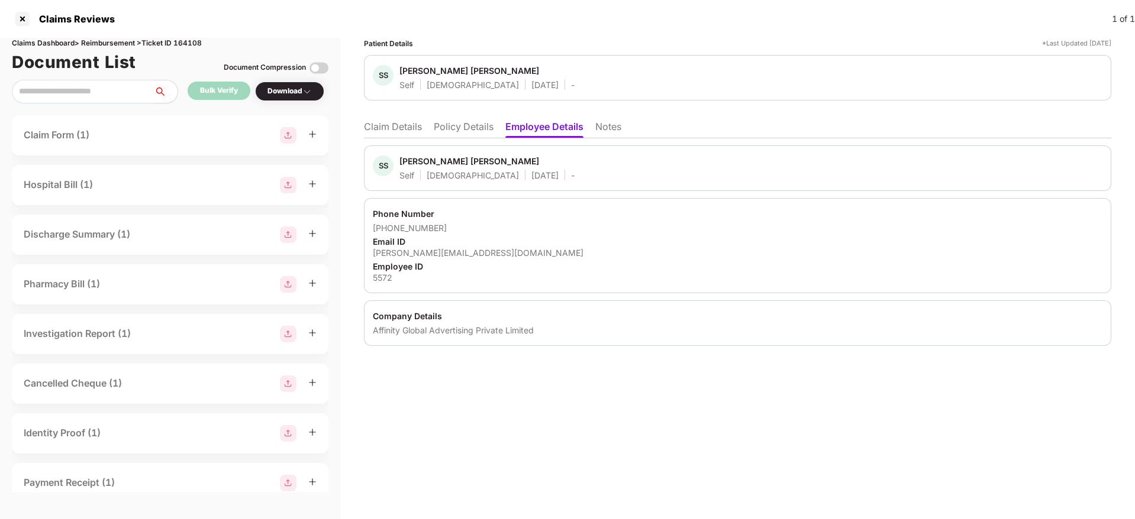 This screenshot has height=519, width=1135. I want to click on div: Pharmacy Bill (1), so click(62, 284).